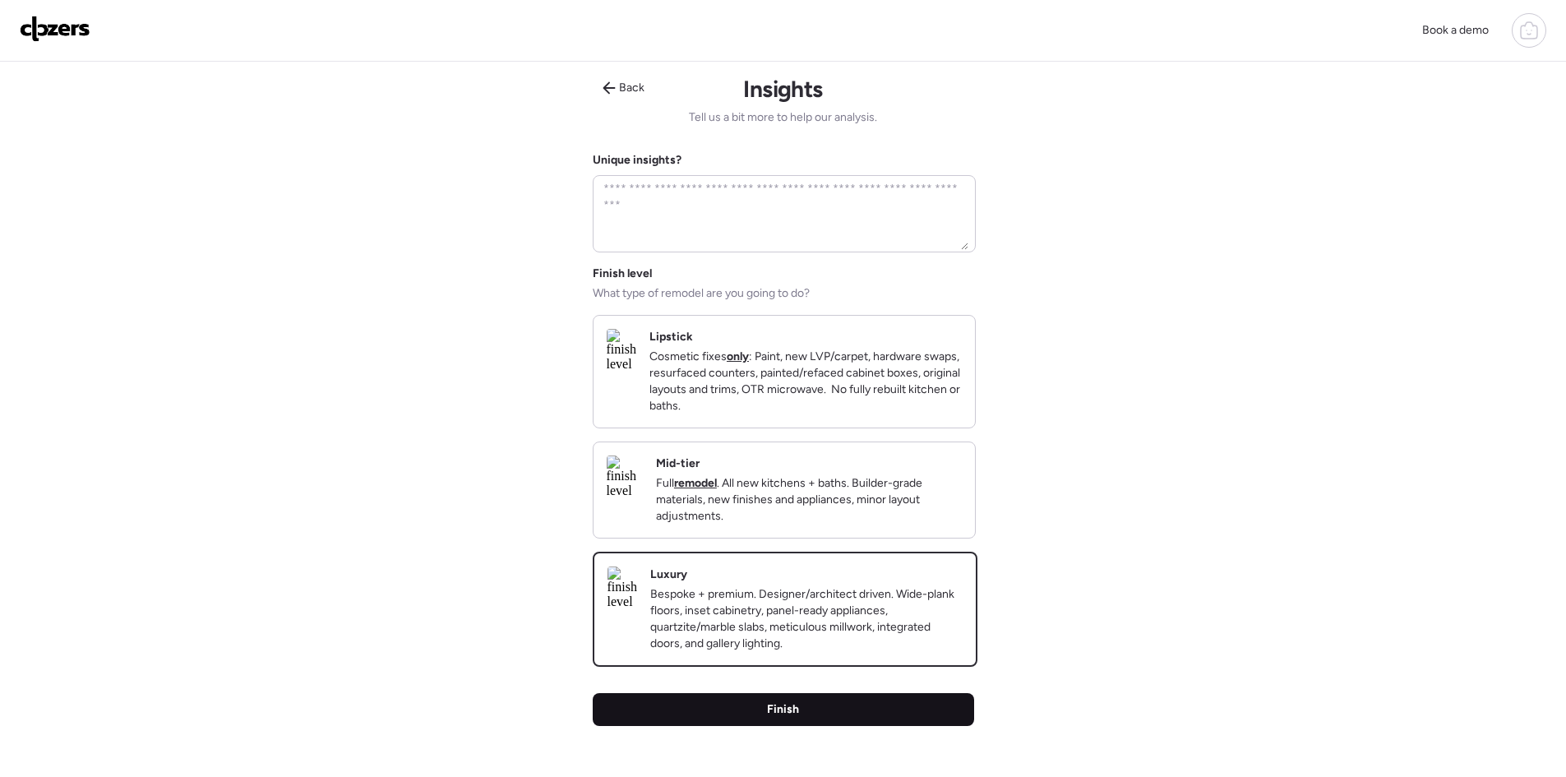 The image size is (1566, 777). I want to click on strong: only, so click(737, 356).